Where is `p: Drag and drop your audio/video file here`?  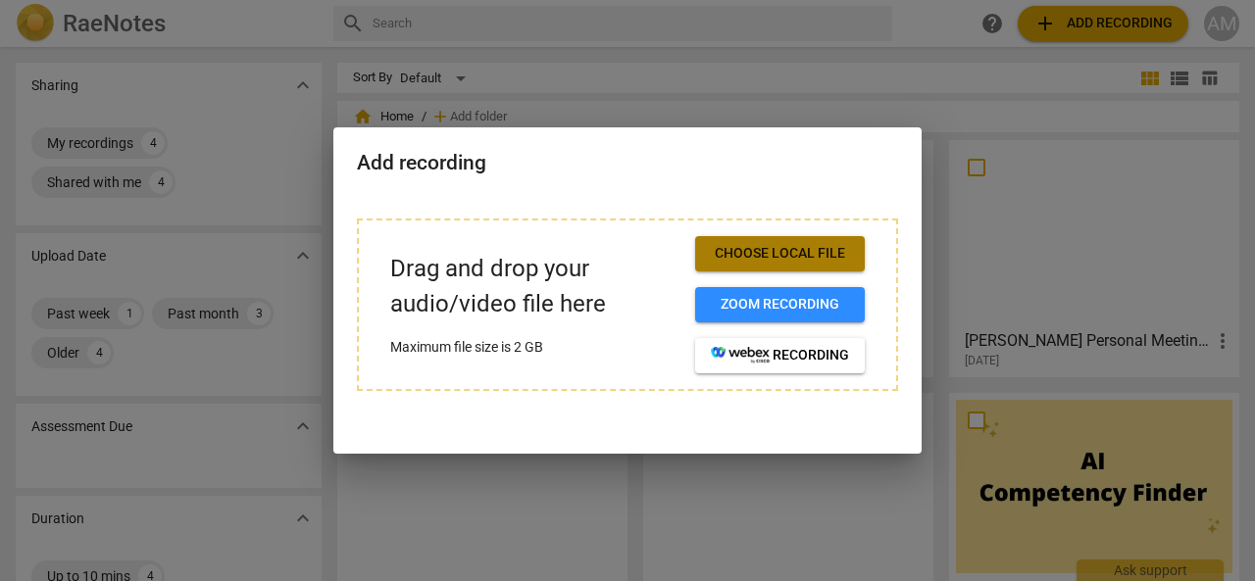
p: Drag and drop your audio/video file here is located at coordinates (534, 286).